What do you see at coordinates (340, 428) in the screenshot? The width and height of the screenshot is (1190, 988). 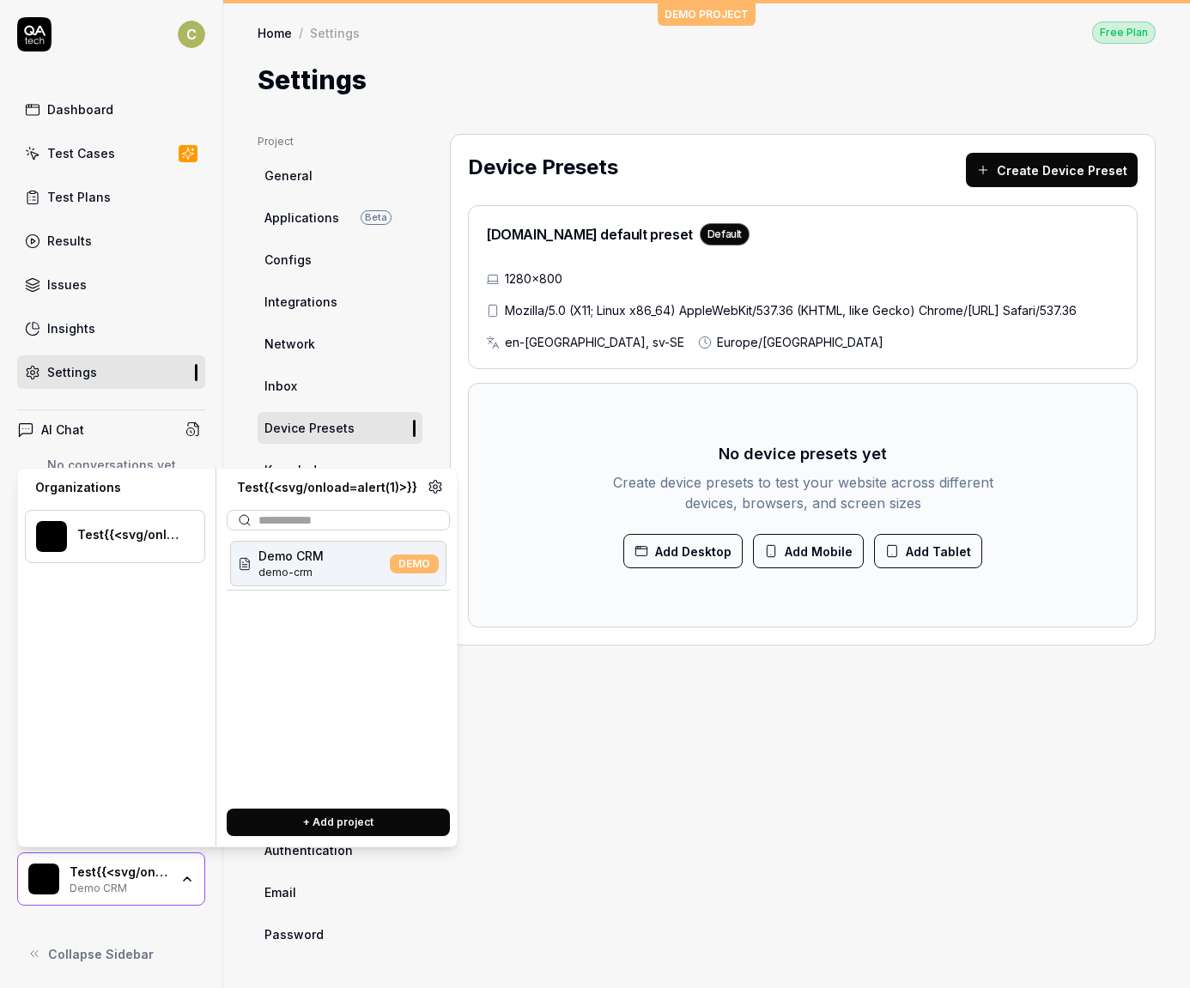 I see `a: Device Presets` at bounding box center [340, 428].